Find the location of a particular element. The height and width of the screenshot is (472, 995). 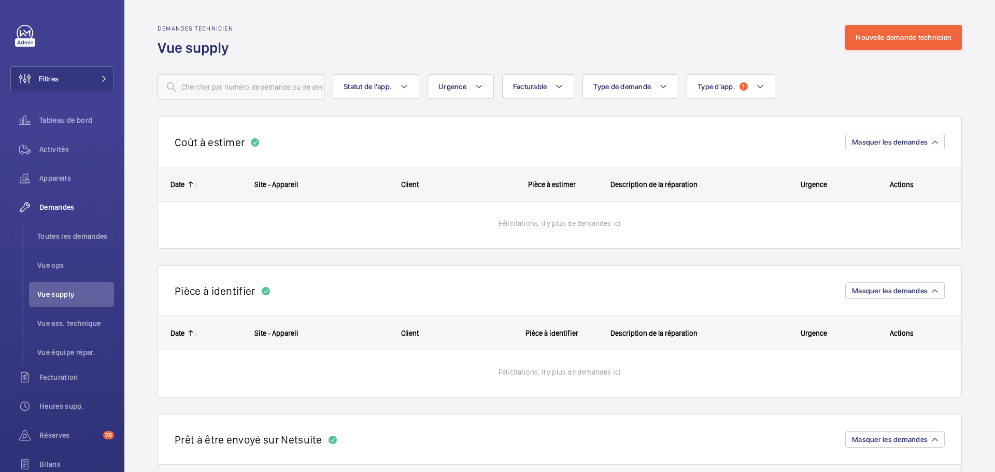

span: Vue supply is located at coordinates (76, 294).